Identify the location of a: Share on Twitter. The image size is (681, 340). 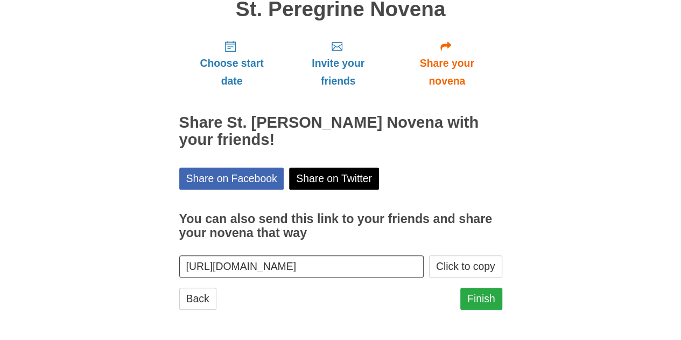
(334, 178).